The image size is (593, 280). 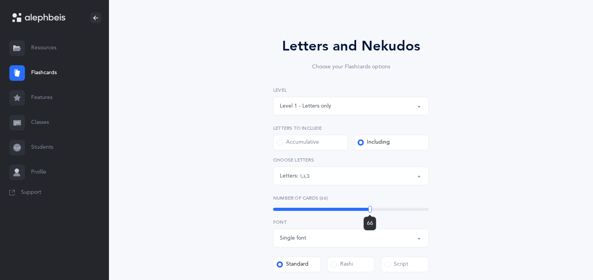 What do you see at coordinates (305, 106) in the screenshot?
I see `div: Level 1 - Letters only` at bounding box center [305, 106].